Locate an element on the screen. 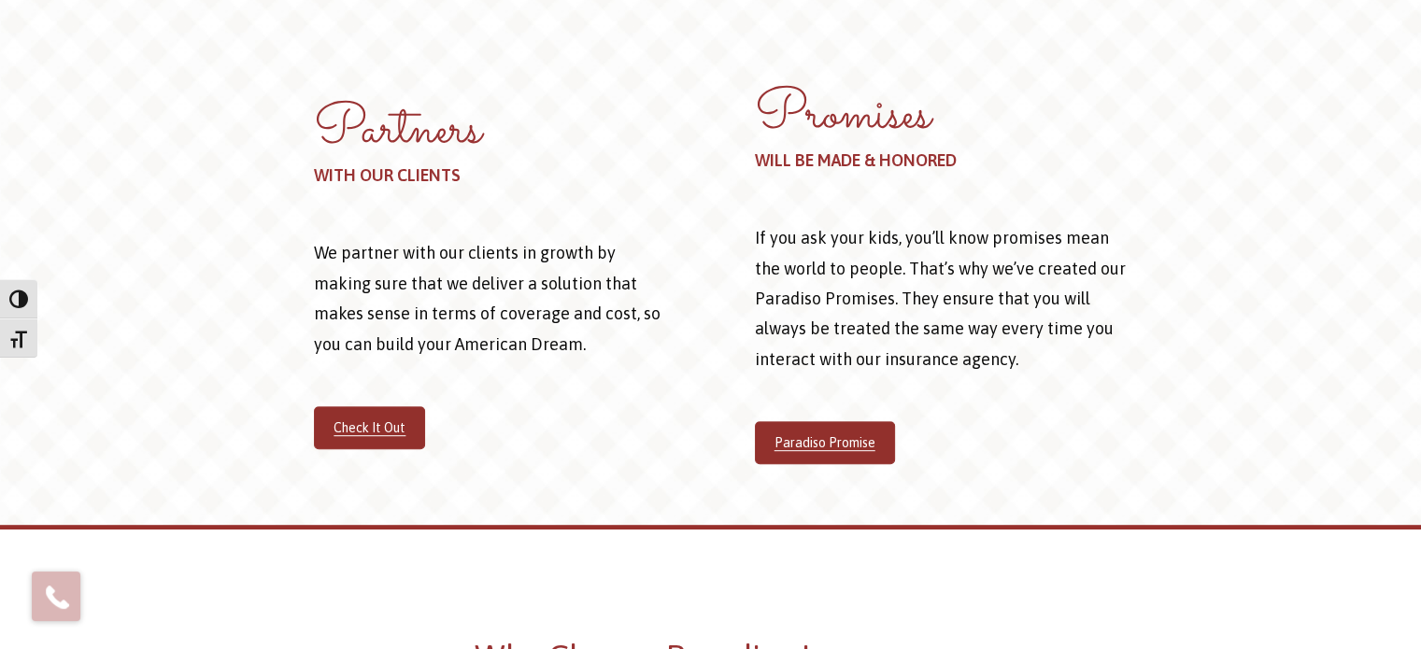  p: If you ask your kids, you’ll know promises mean the world to people. That’s why we’ve created our... is located at coordinates (942, 299).